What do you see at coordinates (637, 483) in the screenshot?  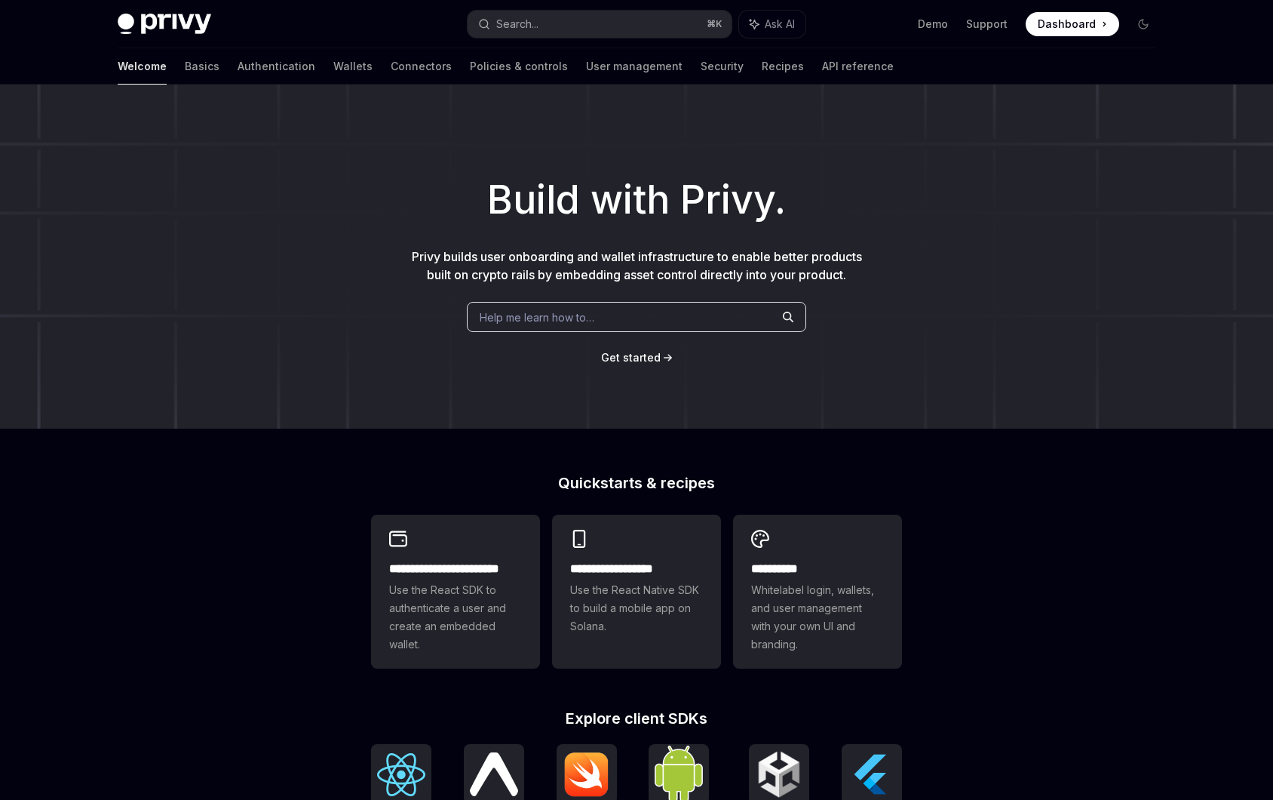 I see `h2: Quickstarts & recipes` at bounding box center [637, 483].